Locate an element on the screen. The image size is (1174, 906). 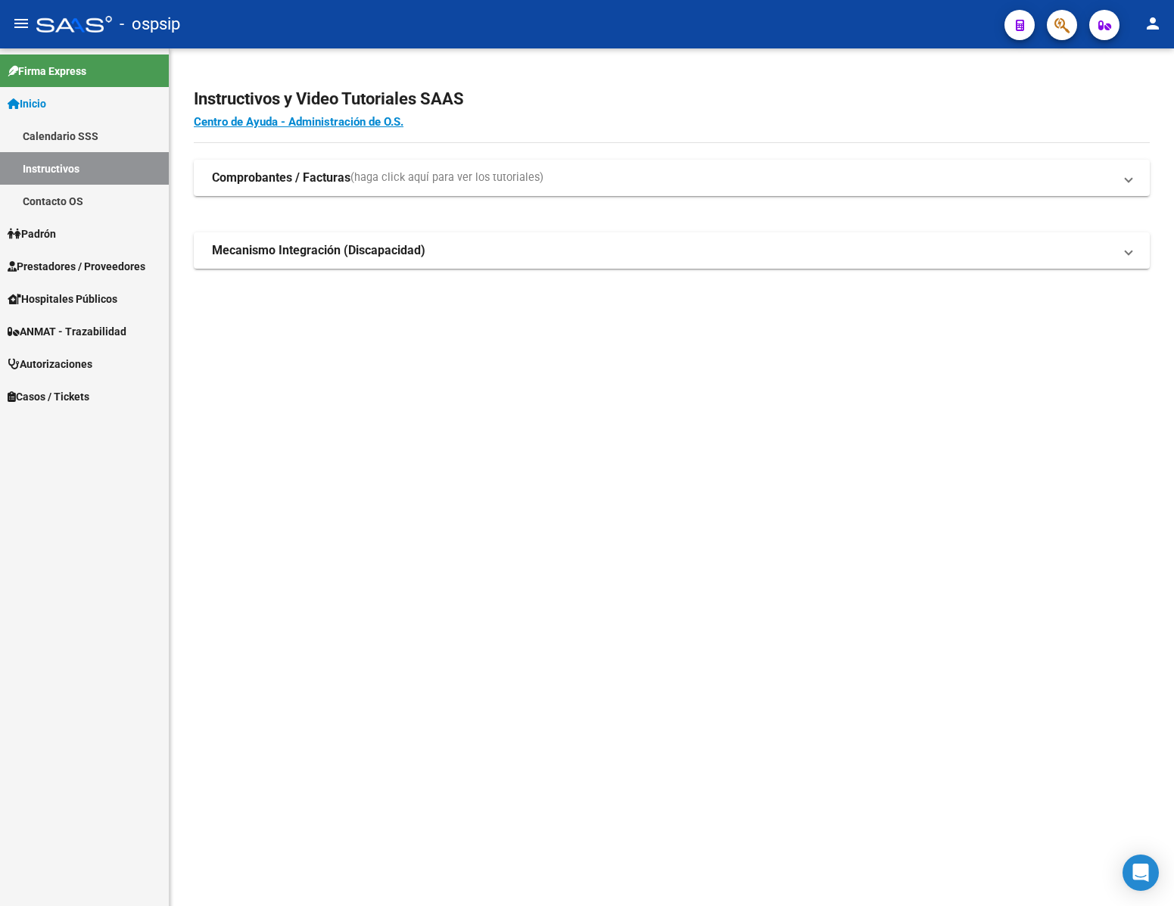
span: Autorizaciones is located at coordinates (50, 364).